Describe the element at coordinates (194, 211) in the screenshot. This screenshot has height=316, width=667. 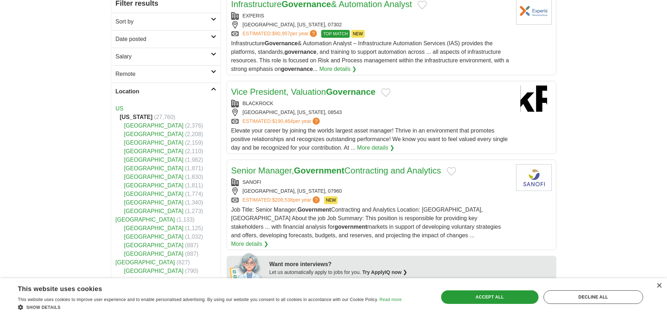
I see `span: (1,273)` at that location.